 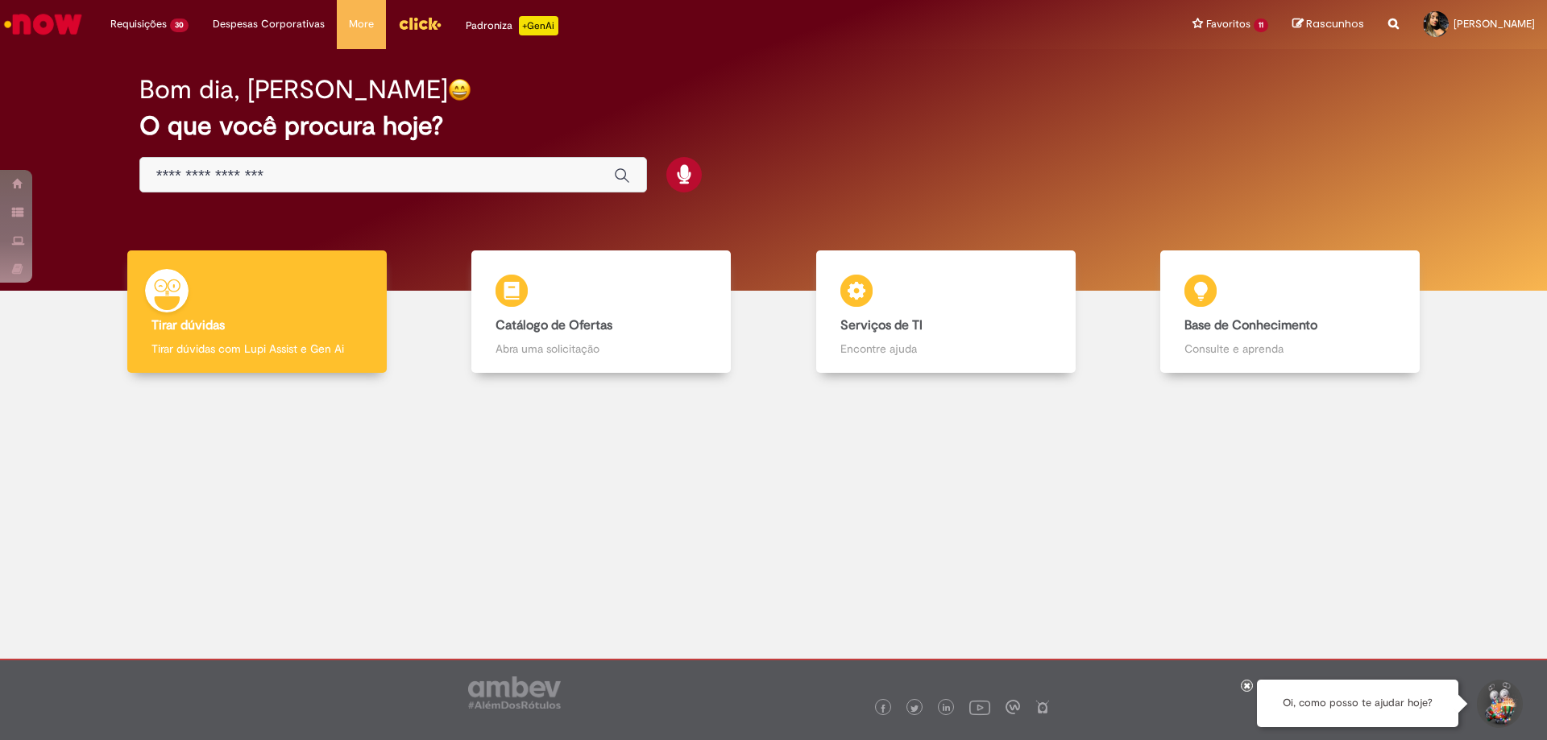 I want to click on b: Catálogo de Ofertas, so click(x=554, y=326).